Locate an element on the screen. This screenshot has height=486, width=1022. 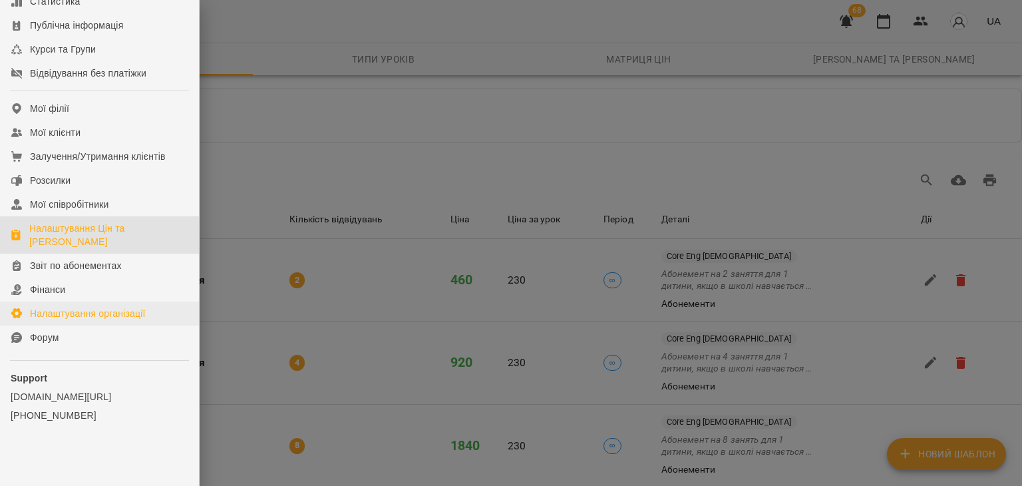
div: Публічна інформація is located at coordinates (77, 25).